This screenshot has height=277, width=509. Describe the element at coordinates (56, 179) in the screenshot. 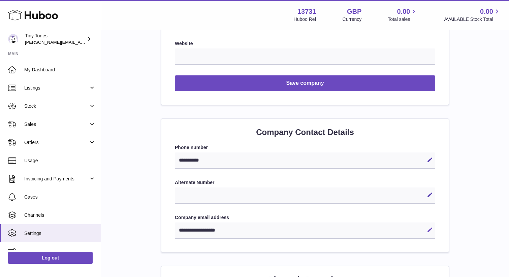

I see `span: Invoicing and Payments` at that location.